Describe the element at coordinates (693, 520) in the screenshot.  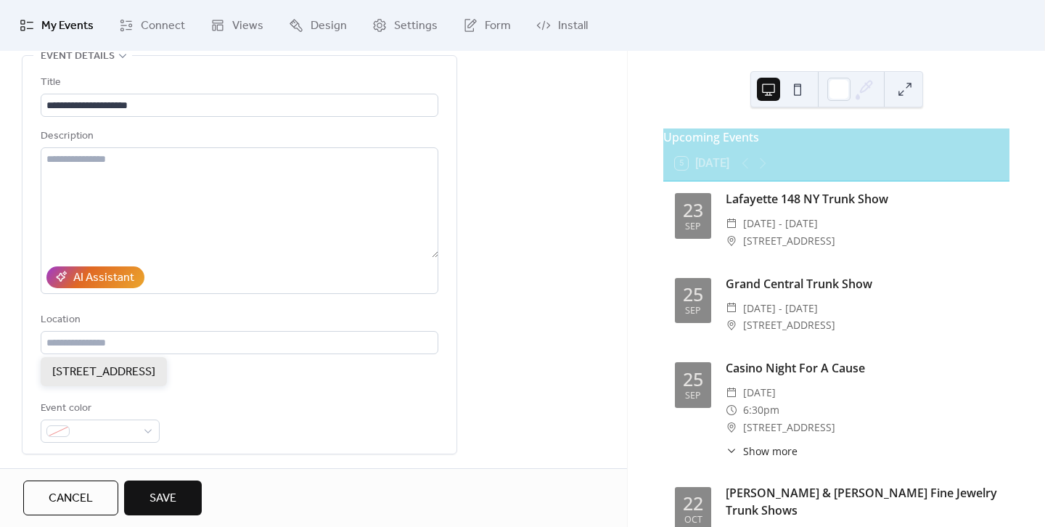
I see `div: Oct` at that location.